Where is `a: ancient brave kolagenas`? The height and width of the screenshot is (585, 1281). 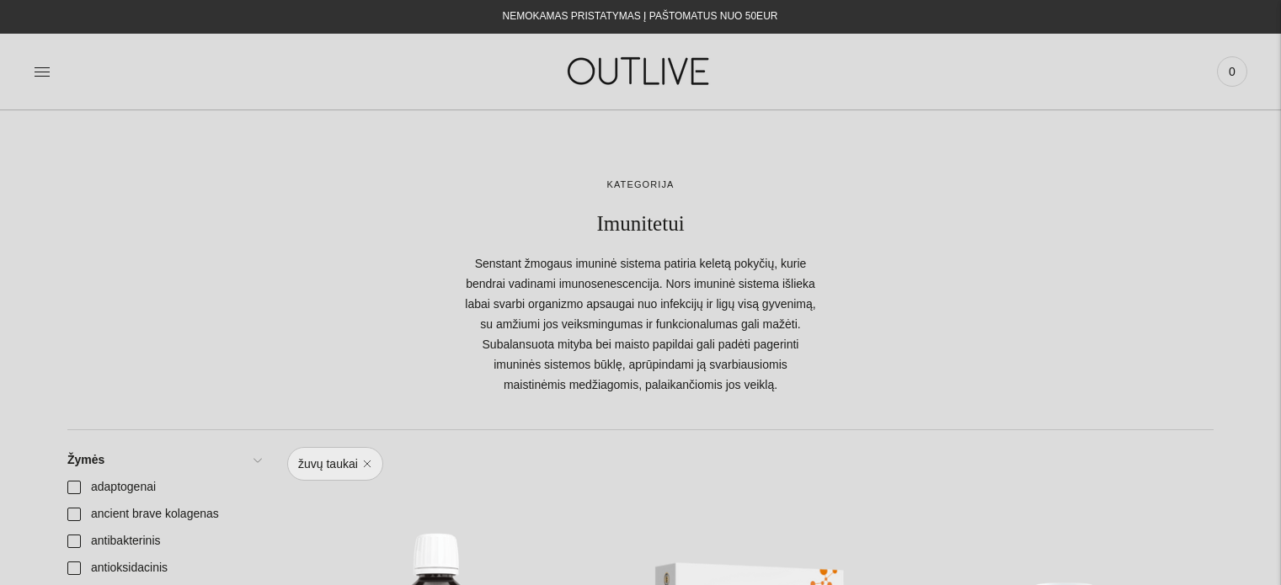 a: ancient brave kolagenas is located at coordinates (163, 515).